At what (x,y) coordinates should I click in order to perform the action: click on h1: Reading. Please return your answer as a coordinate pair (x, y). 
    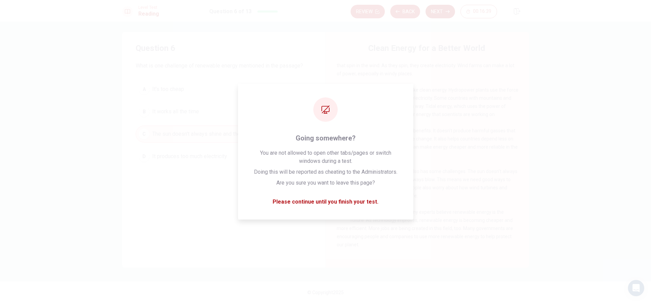
    Looking at the image, I should click on (148, 14).